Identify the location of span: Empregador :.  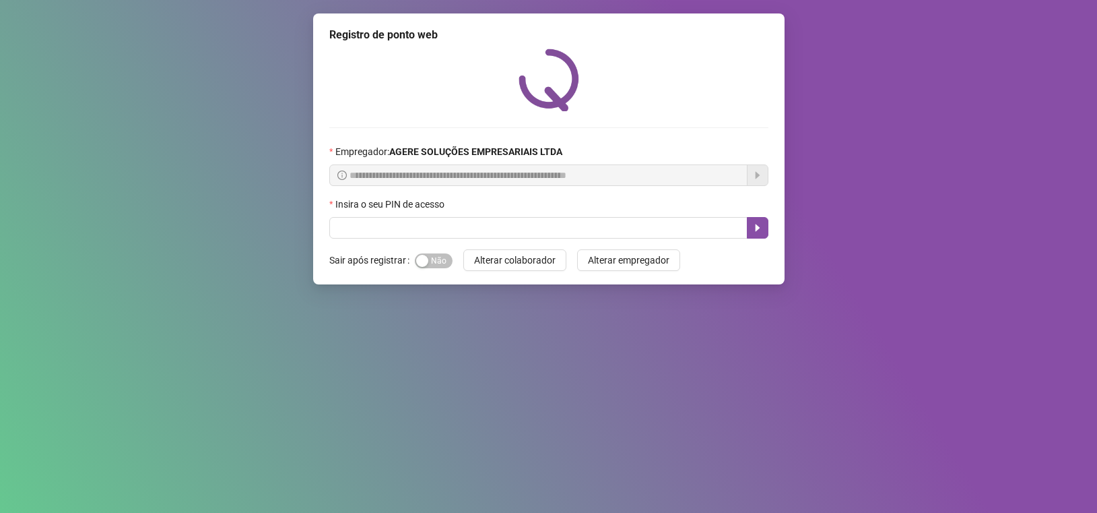
(449, 152).